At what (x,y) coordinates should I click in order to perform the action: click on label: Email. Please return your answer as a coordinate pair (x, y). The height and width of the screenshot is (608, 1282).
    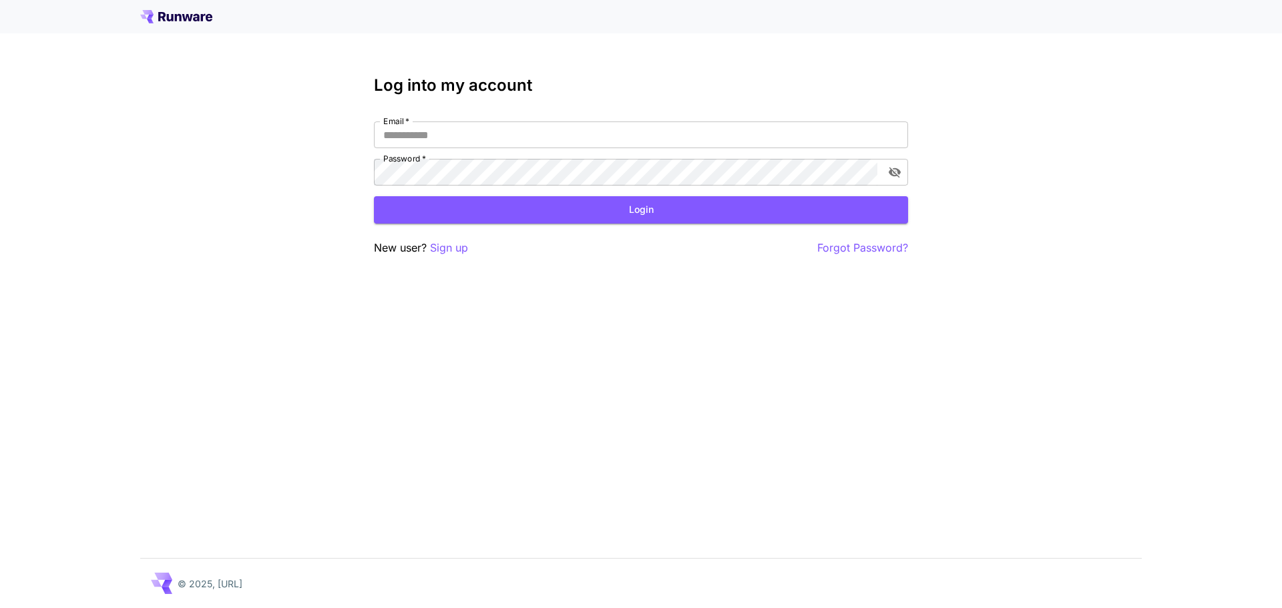
    Looking at the image, I should click on (396, 121).